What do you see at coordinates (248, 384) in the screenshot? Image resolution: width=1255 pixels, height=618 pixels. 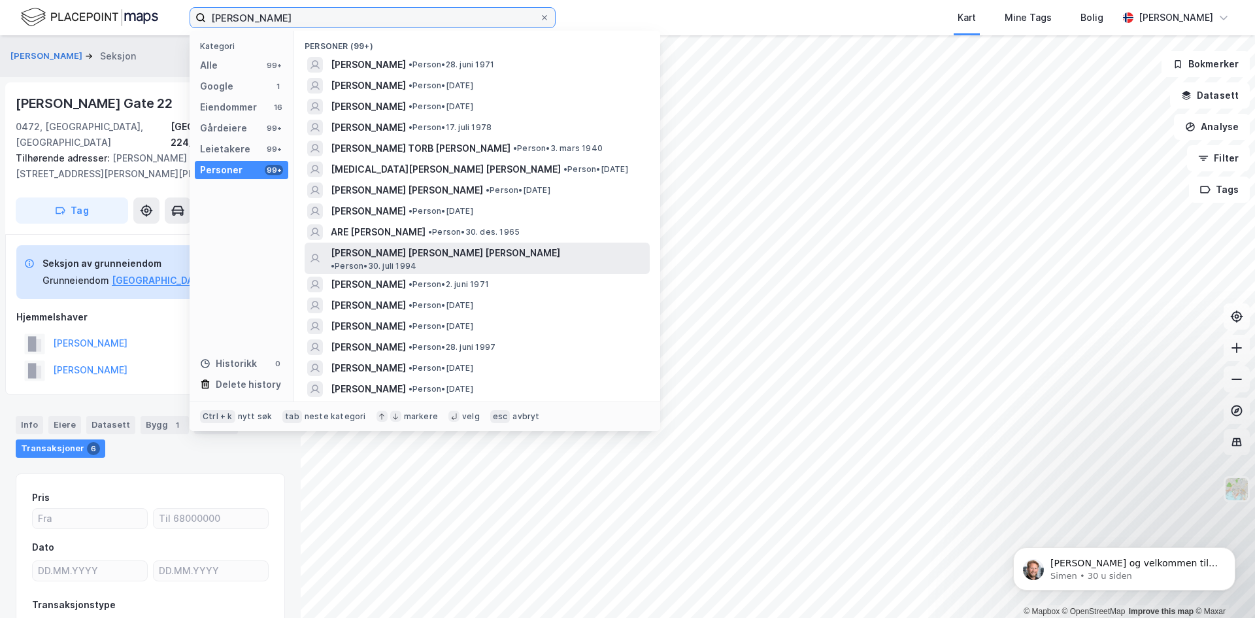 I see `div: Delete history` at bounding box center [248, 384].